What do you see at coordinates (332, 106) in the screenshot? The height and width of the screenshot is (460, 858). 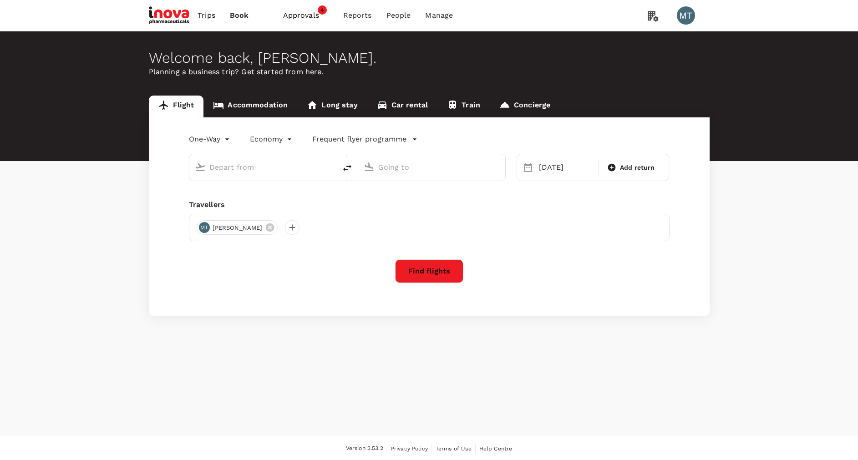 I see `a: Long stay` at bounding box center [332, 106].